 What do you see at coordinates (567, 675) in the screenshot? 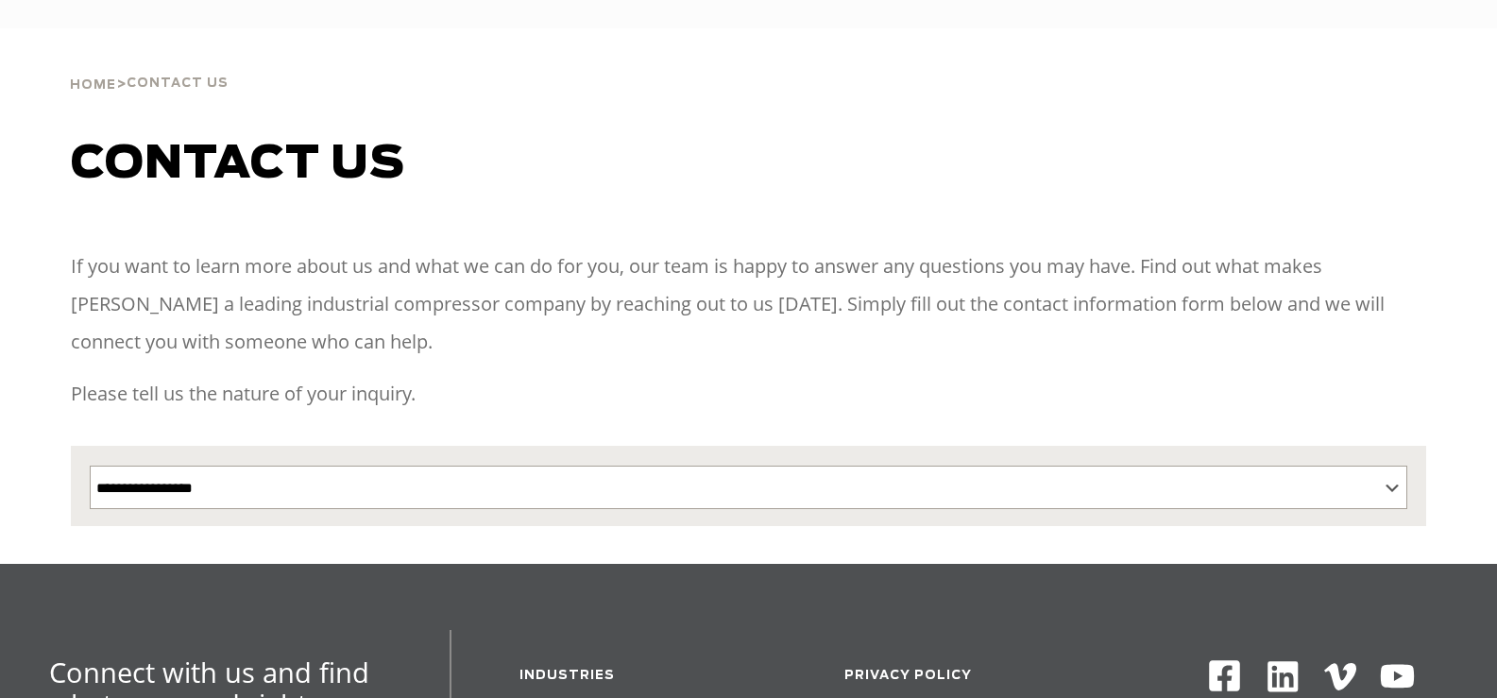
I see `a: Industries` at bounding box center [567, 675].